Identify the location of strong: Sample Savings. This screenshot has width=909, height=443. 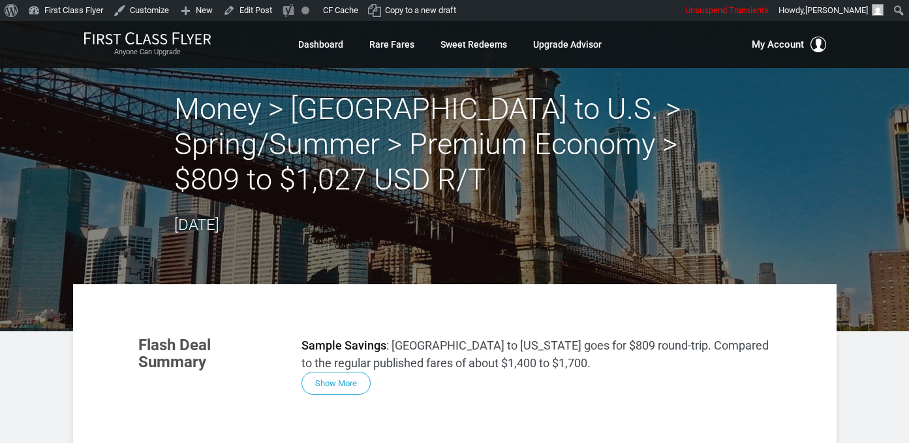
(344, 345).